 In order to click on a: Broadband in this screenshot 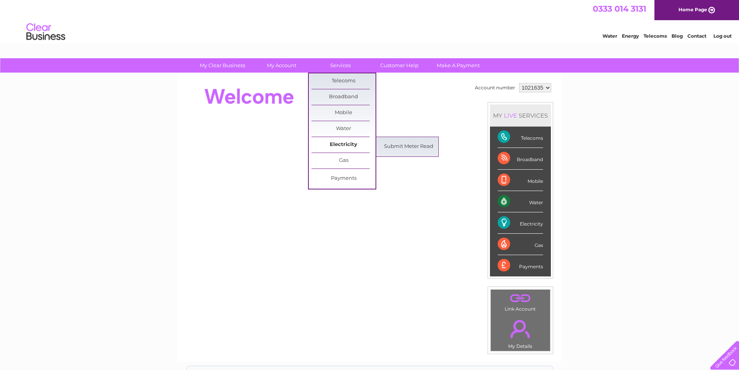, I will do `click(343, 97)`.